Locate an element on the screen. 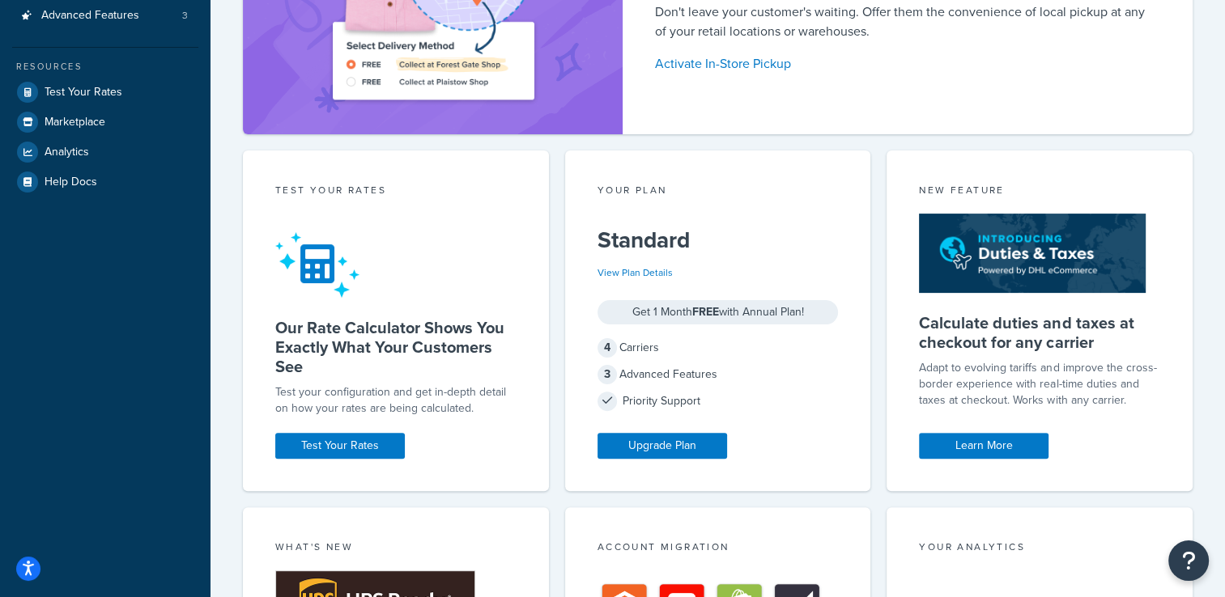 The image size is (1225, 597). a: Marketplace is located at coordinates (105, 122).